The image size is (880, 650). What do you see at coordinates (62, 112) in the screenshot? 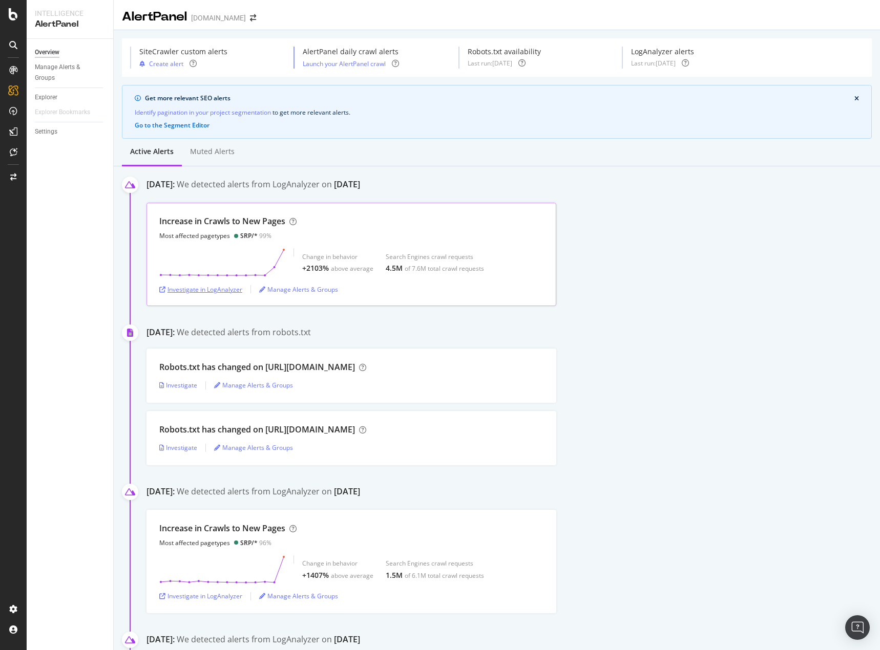
I see `div: Explorer Bookmarks` at bounding box center [62, 112].